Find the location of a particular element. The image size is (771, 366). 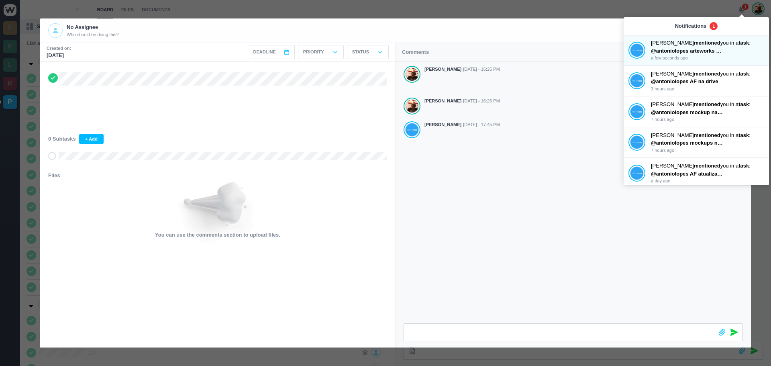

span: 1 is located at coordinates (714, 26).